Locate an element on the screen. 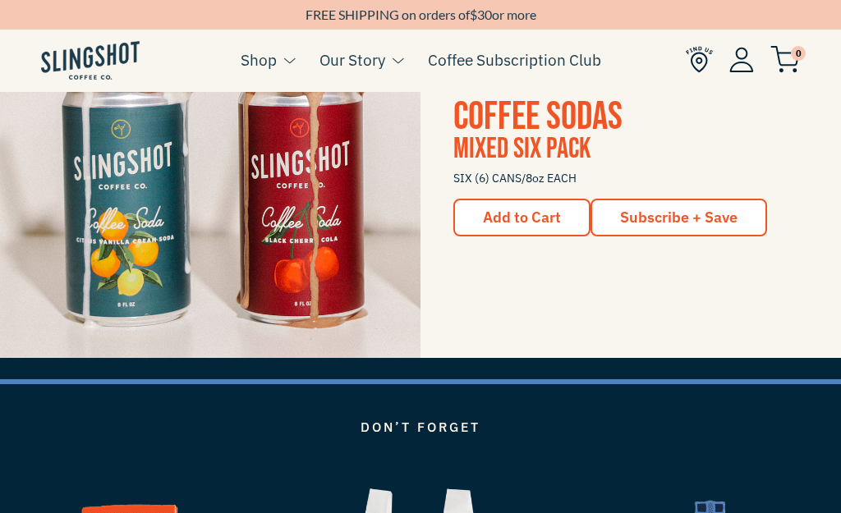  img: Account is located at coordinates (741, 59).